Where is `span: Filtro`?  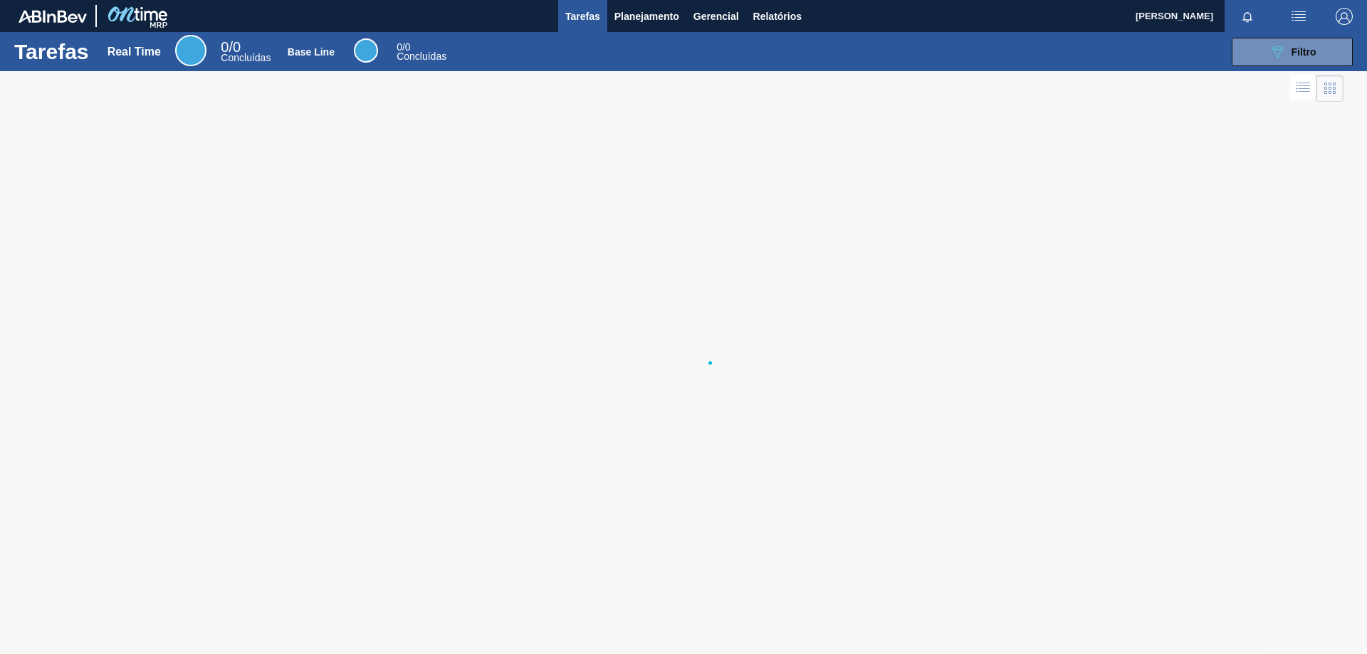 span: Filtro is located at coordinates (1303, 52).